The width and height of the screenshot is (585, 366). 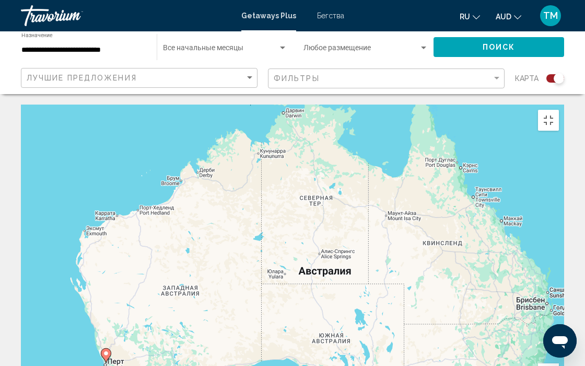 I want to click on a: Getaways Plus, so click(x=268, y=16).